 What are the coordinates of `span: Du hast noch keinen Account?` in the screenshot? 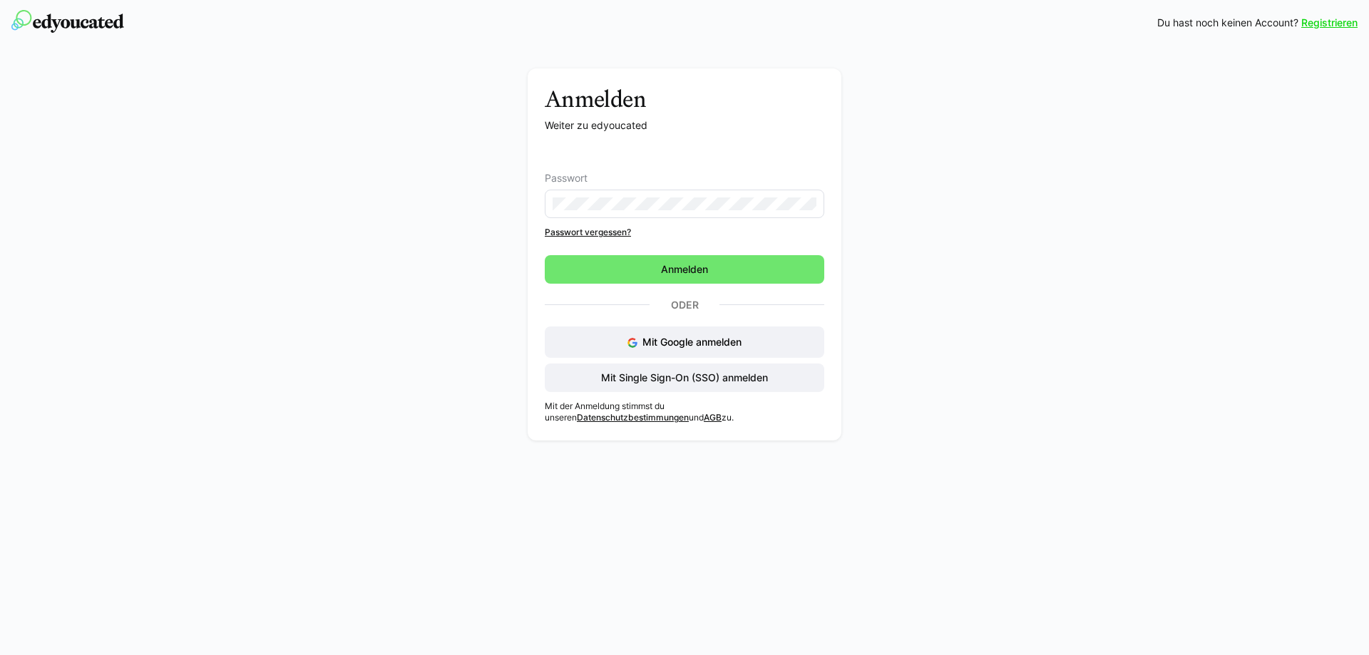 It's located at (1228, 23).